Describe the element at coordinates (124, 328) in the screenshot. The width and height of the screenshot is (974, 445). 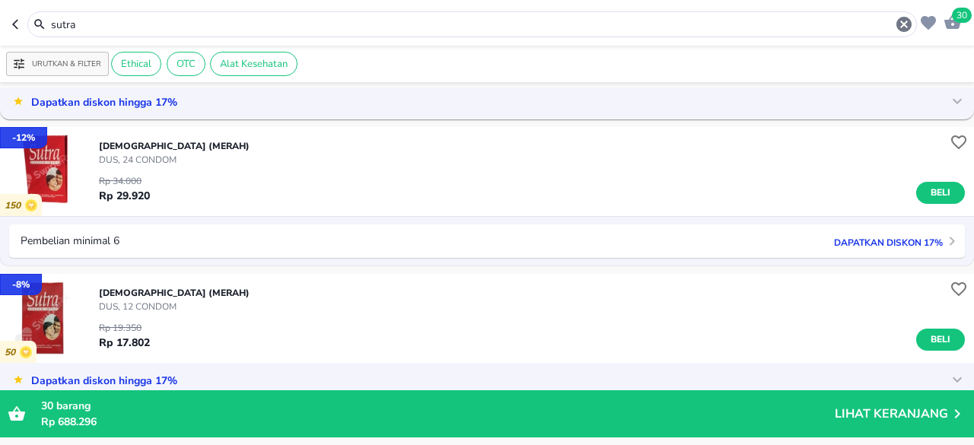
I see `p: Rp 19.350` at that location.